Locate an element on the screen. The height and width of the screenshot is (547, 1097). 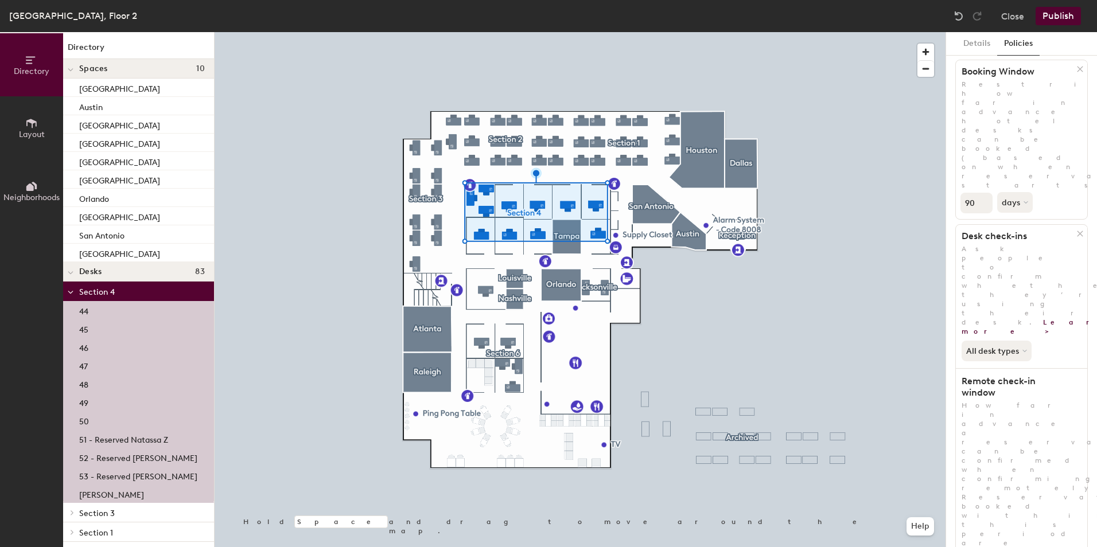
h1: Directory is located at coordinates (138, 50).